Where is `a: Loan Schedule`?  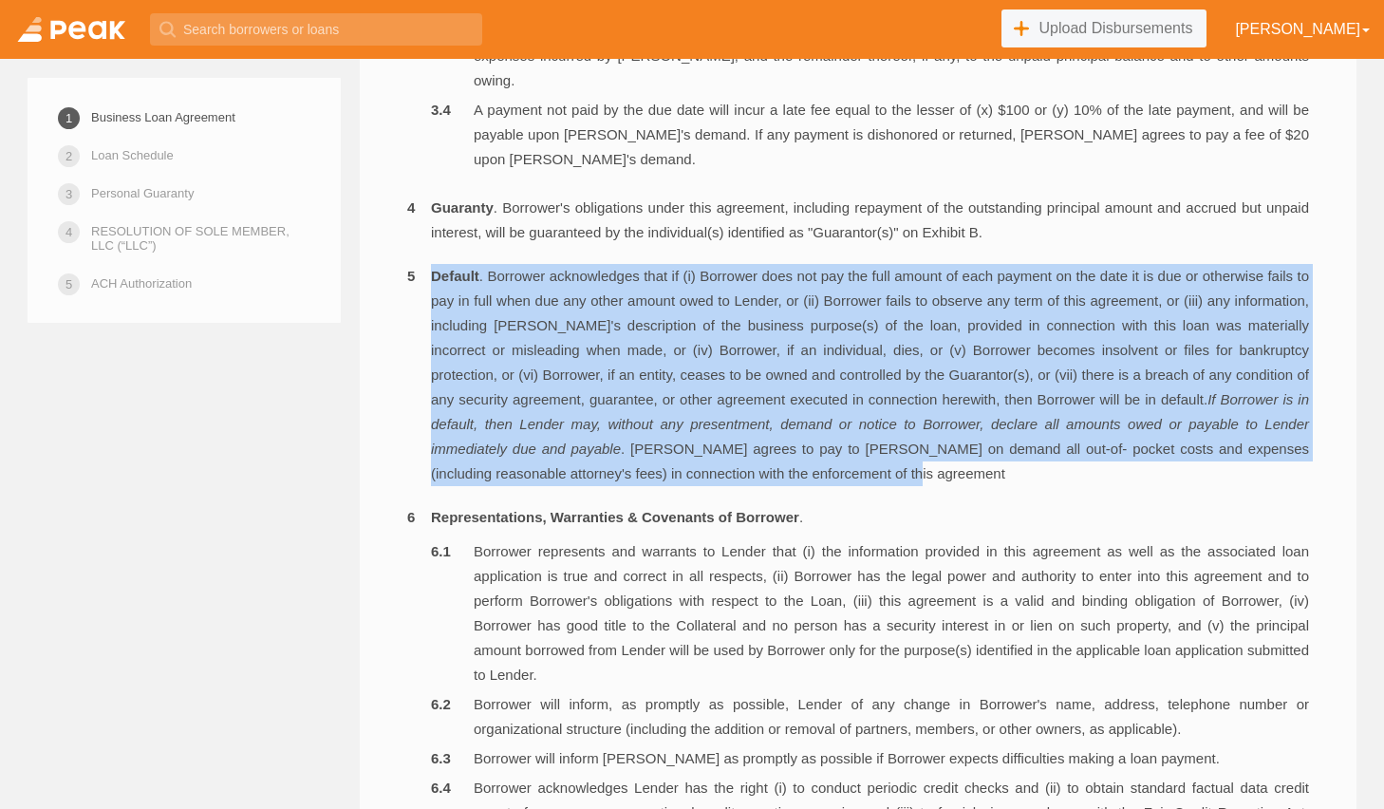 a: Loan Schedule is located at coordinates (132, 155).